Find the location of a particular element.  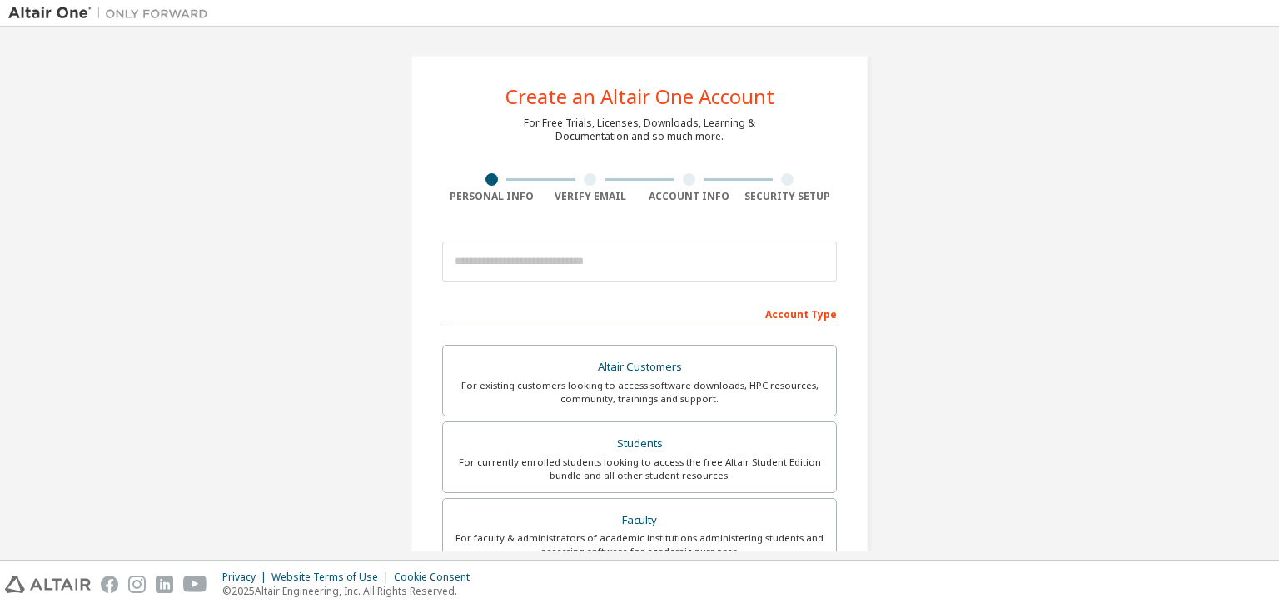

div: Faculty is located at coordinates (640, 521).